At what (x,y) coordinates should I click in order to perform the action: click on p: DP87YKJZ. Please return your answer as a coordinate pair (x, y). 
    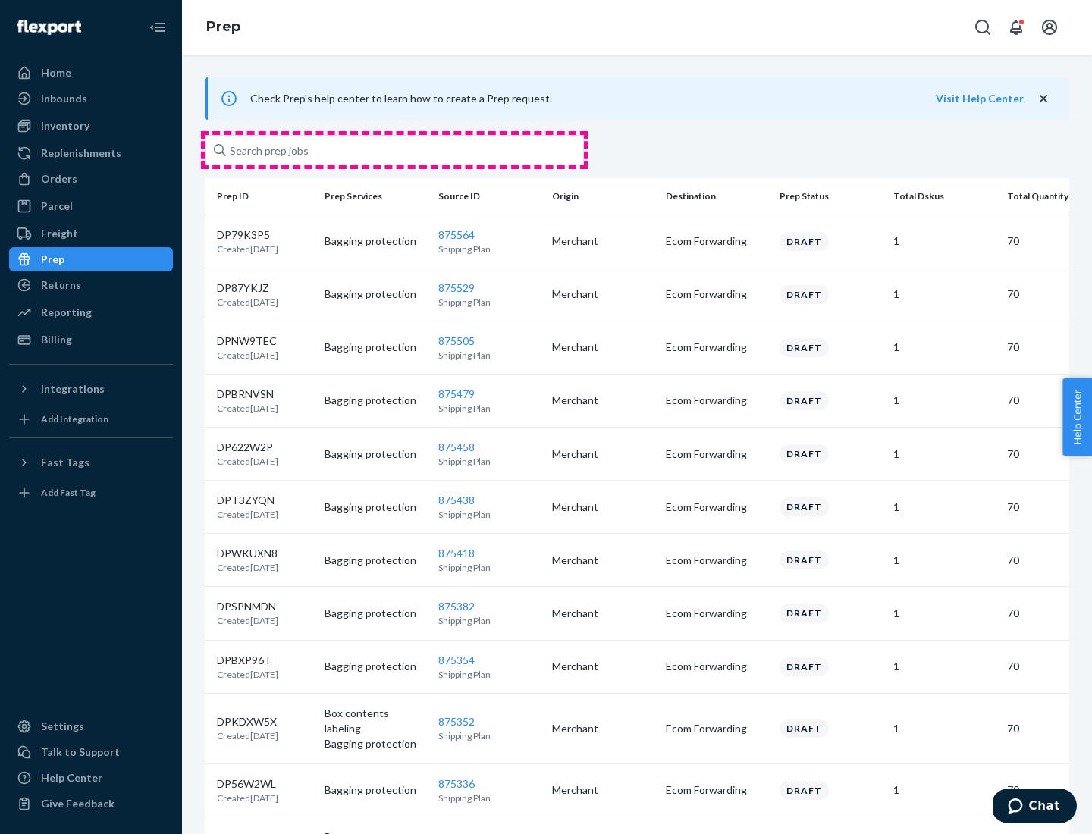
    Looking at the image, I should click on (247, 288).